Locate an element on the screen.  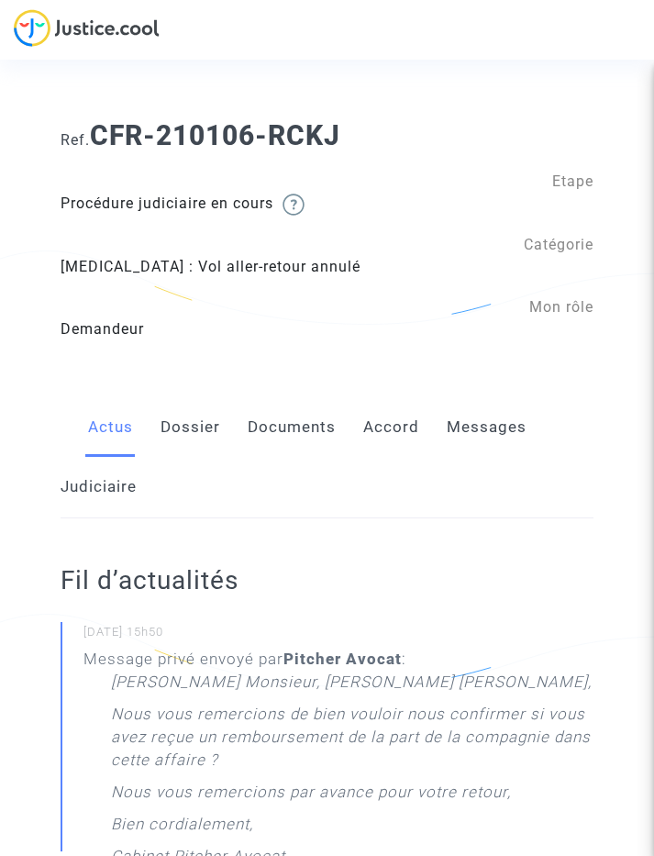
a: Documents is located at coordinates (292, 428).